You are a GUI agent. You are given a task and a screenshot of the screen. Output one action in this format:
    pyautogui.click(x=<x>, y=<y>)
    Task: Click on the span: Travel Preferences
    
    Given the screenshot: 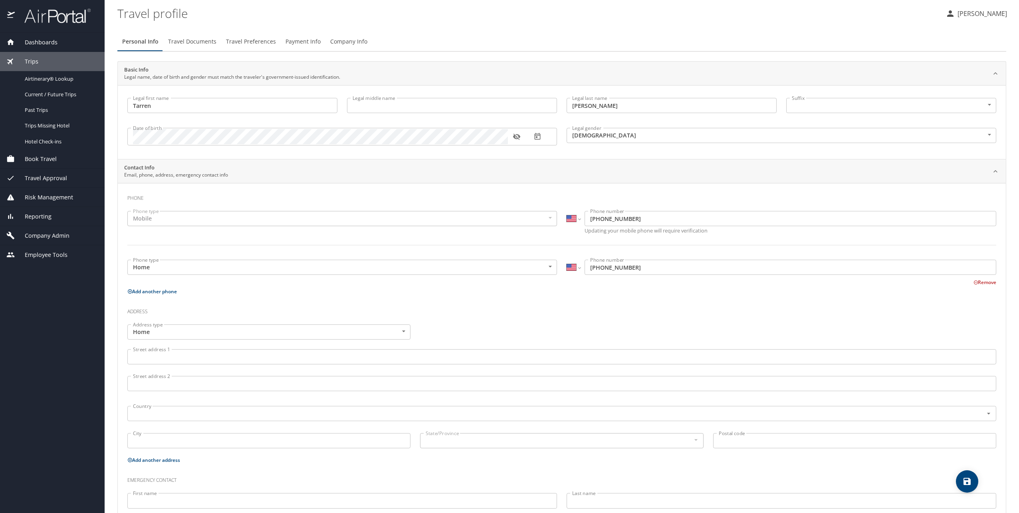 What is the action you would take?
    pyautogui.click(x=251, y=42)
    